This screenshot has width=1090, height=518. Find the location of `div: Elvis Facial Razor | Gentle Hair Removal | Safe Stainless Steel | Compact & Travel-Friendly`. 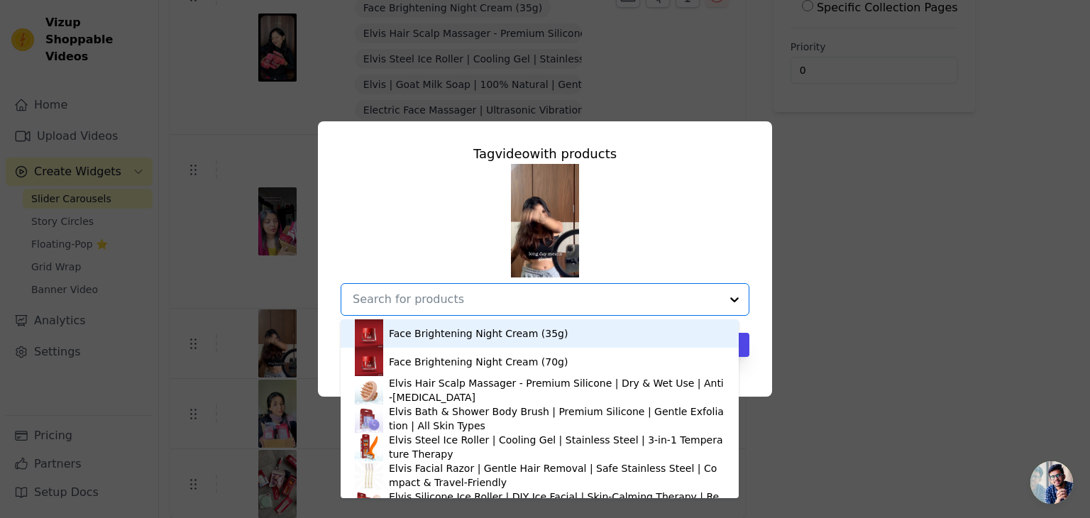

div: Elvis Facial Razor | Gentle Hair Removal | Safe Stainless Steel | Compact & Travel-Friendly is located at coordinates (557, 476).